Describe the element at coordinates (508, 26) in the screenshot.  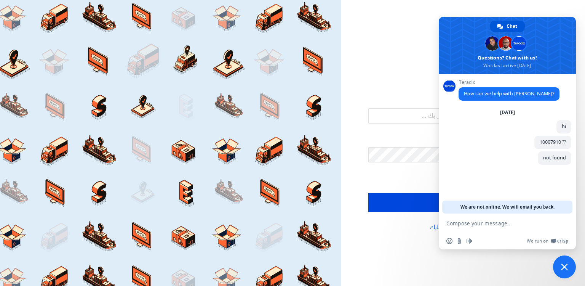
I see `div: Chat` at that location.